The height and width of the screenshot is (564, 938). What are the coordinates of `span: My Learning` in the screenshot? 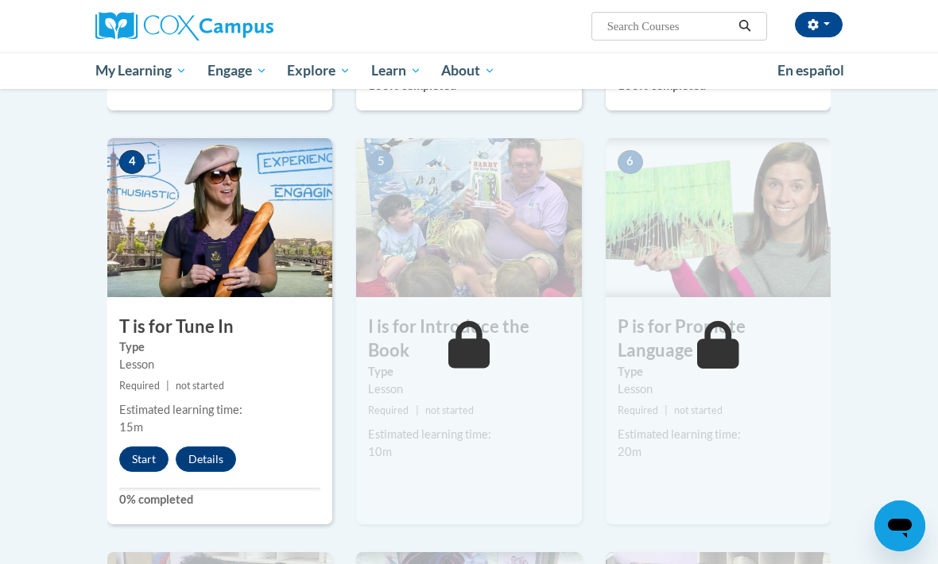 It's located at (141, 71).